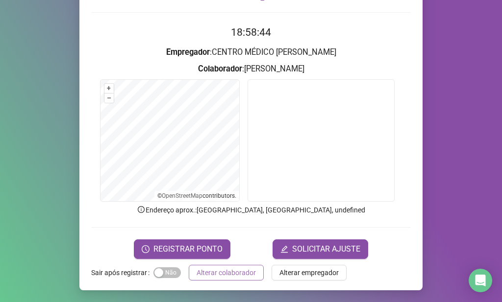 This screenshot has height=302, width=502. Describe the element at coordinates (197, 196) in the screenshot. I see `li: © contributors.` at that location.